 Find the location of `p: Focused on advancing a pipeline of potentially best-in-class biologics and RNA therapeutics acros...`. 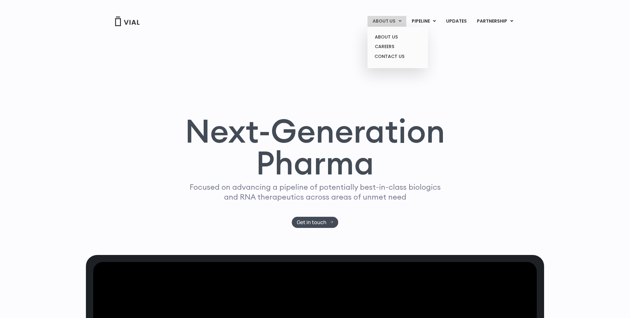

p: Focused on advancing a pipeline of potentially best-in-class biologics and RNA therapeutics acros... is located at coordinates (315, 192).